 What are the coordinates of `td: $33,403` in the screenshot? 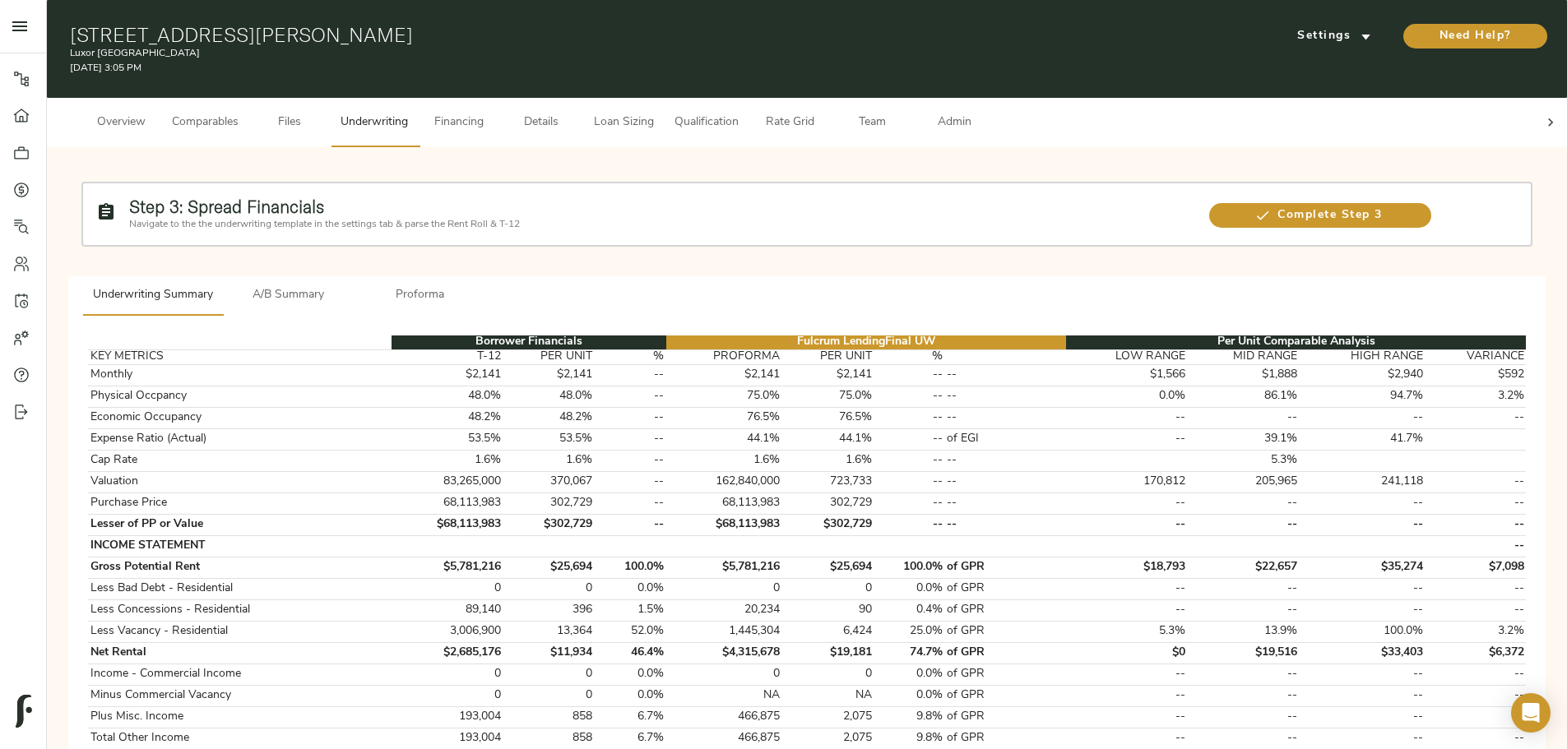 It's located at (1362, 653).